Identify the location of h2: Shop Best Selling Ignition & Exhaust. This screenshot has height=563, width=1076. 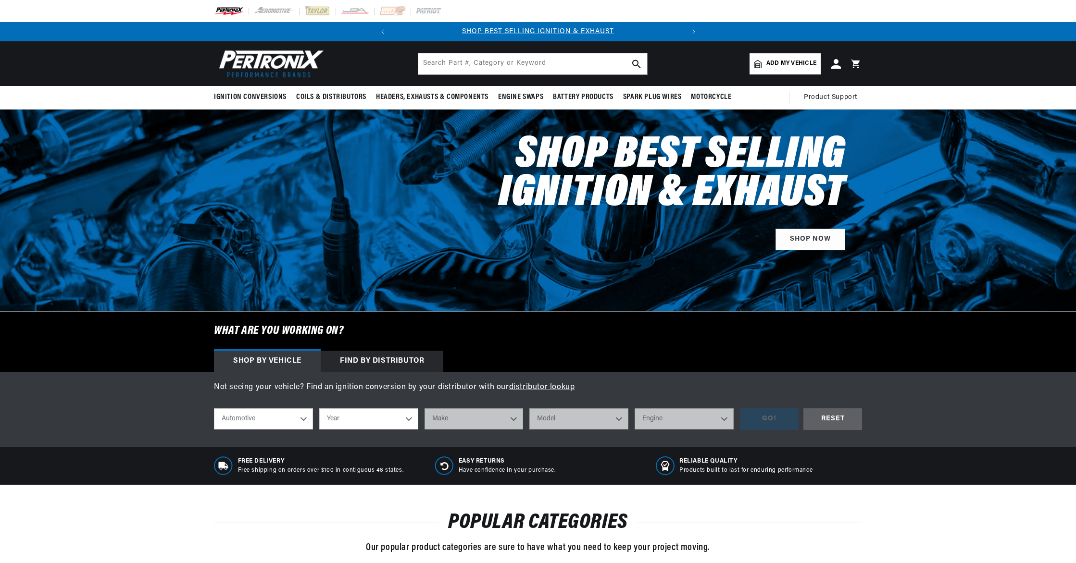
(639, 175).